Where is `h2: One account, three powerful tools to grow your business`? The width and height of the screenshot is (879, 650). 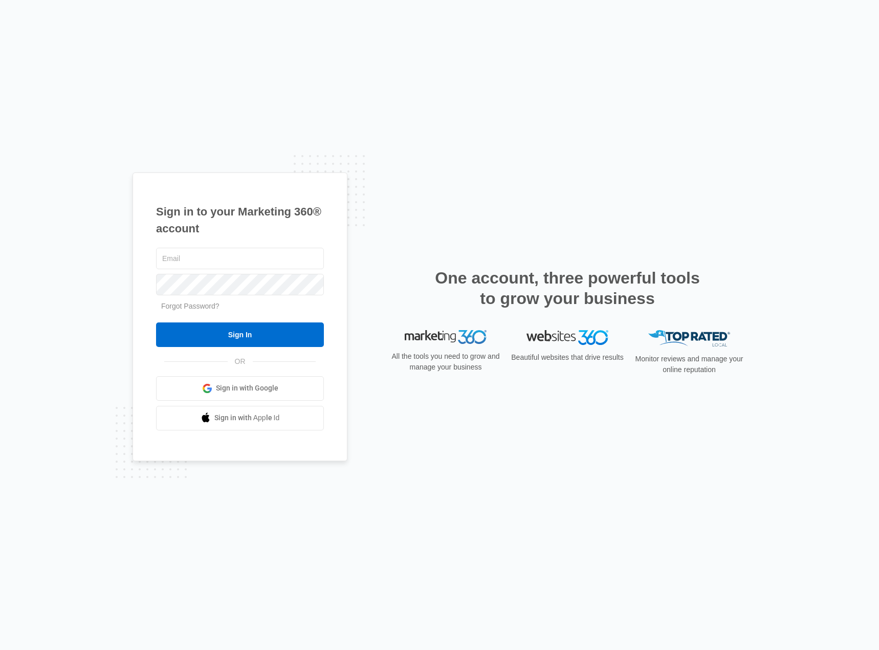 h2: One account, three powerful tools to grow your business is located at coordinates (567, 288).